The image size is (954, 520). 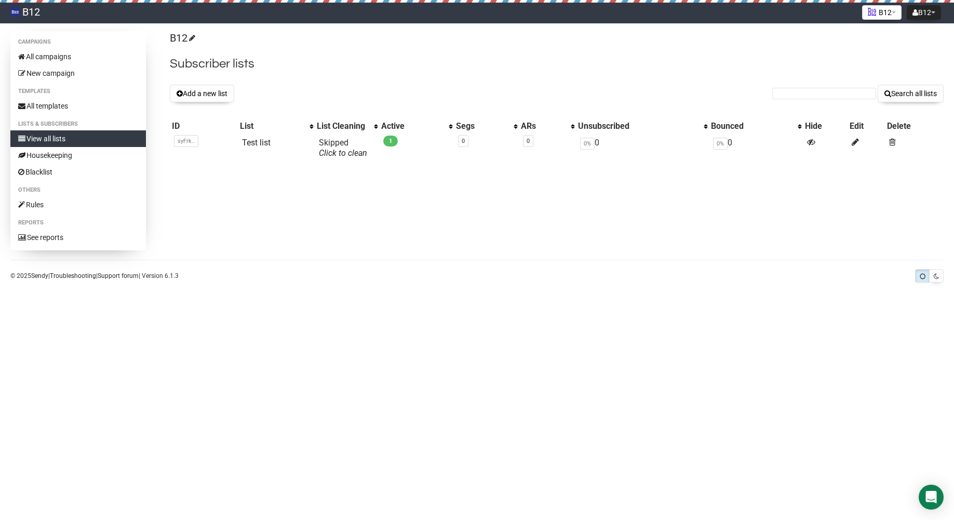 What do you see at coordinates (204, 126) in the screenshot?
I see `div: ID` at bounding box center [204, 126].